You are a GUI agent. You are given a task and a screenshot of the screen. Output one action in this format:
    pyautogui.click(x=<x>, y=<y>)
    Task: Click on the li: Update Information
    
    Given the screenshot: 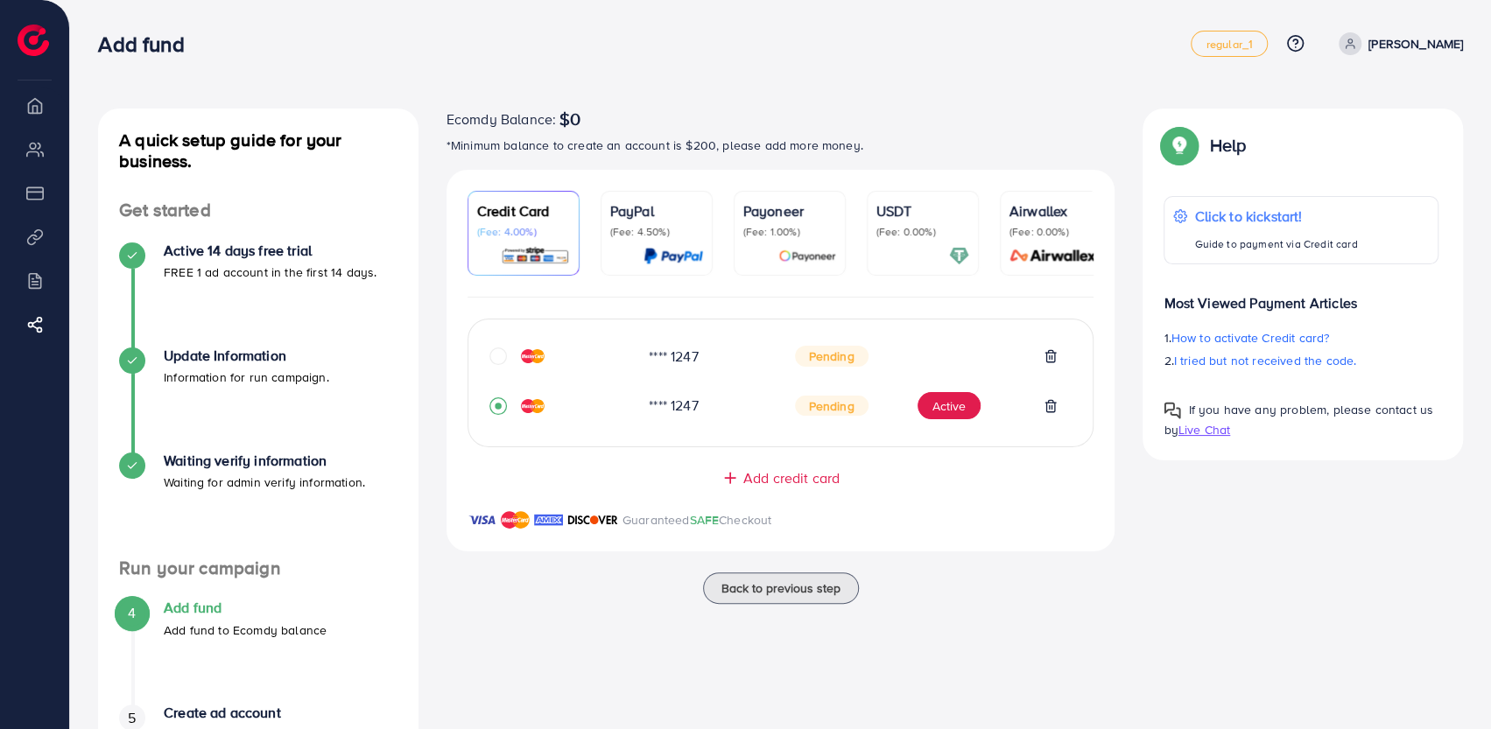 What is the action you would take?
    pyautogui.click(x=258, y=400)
    